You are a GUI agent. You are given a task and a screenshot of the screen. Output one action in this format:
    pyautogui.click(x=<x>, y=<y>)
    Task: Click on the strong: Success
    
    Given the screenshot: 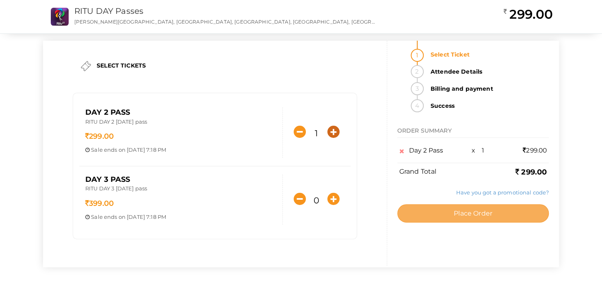 What is the action you would take?
    pyautogui.click(x=487, y=106)
    